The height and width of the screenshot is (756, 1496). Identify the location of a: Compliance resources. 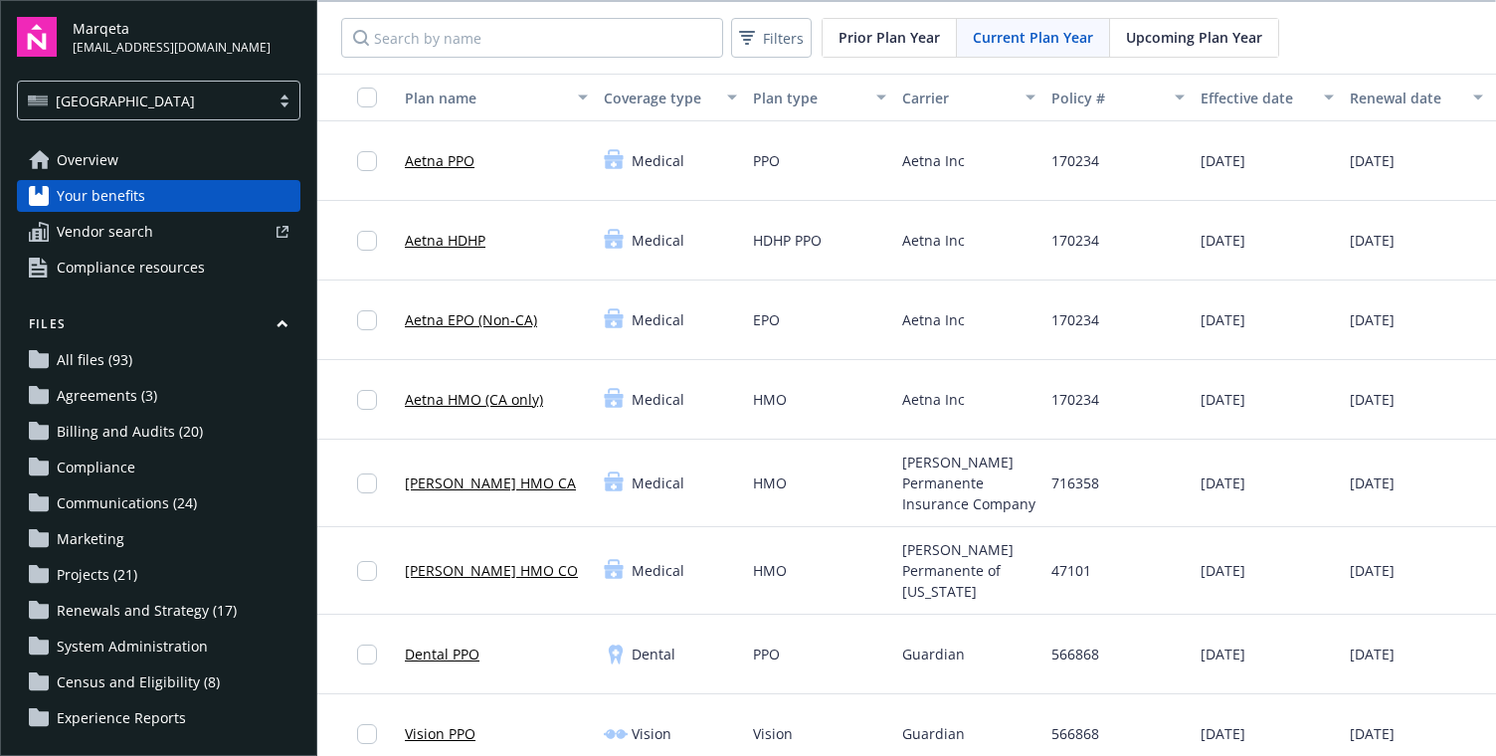
(158, 268).